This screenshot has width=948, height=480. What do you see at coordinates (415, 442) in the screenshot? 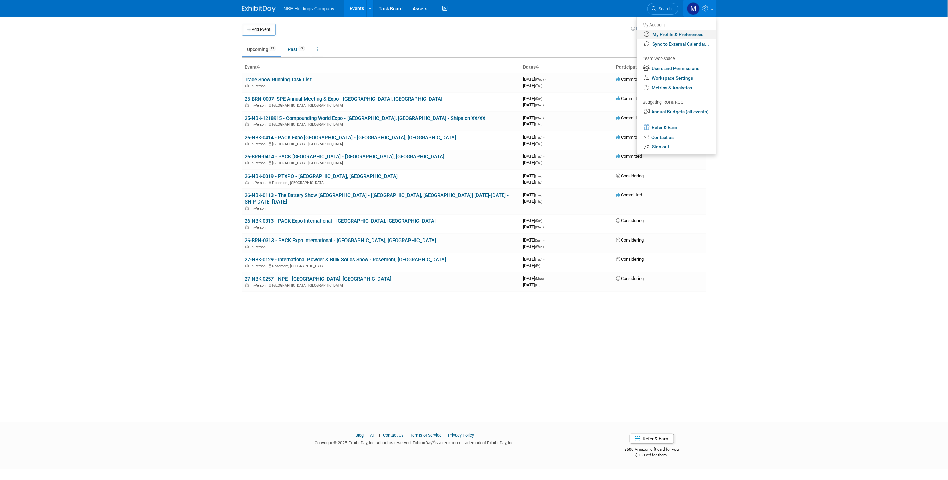
I see `div: Copyright © 2025 ExhibitDay, Inc. All rights reserved. ExhibitDay is a registered trademark of Ex...` at bounding box center [415, 442].